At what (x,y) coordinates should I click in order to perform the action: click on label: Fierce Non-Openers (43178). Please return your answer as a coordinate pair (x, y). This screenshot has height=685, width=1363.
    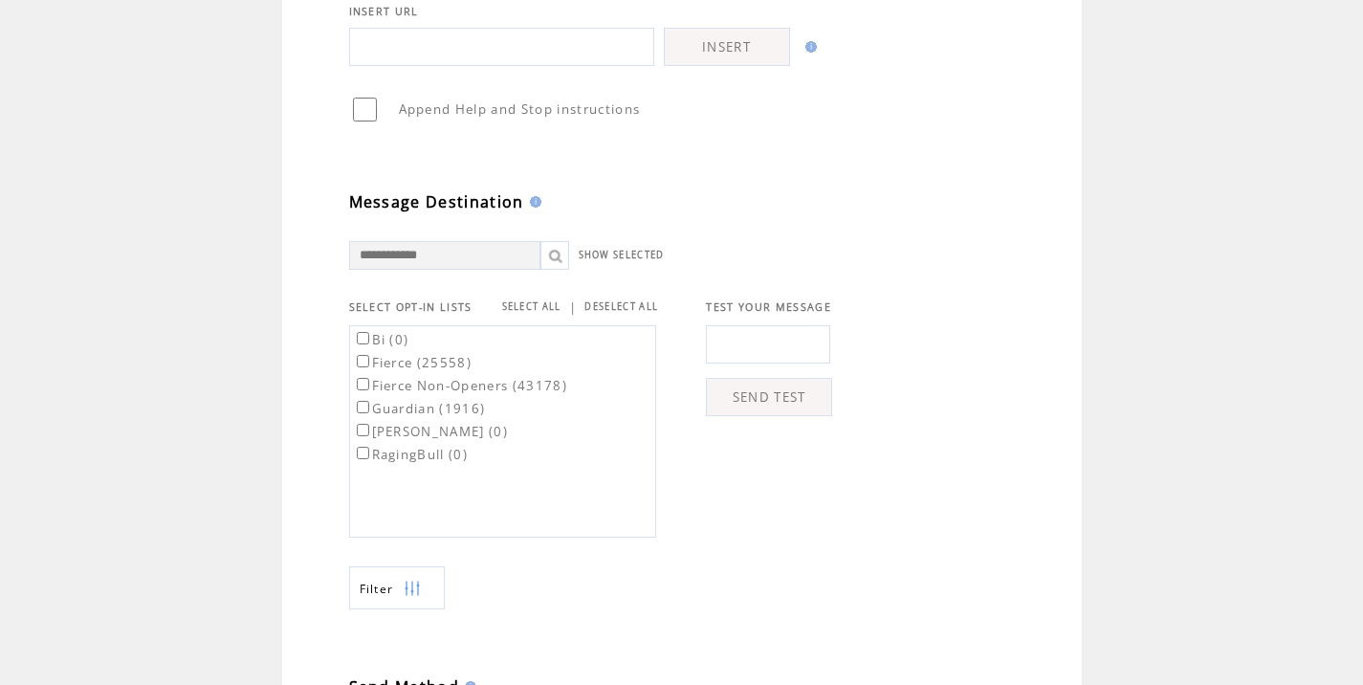
    Looking at the image, I should click on (460, 386).